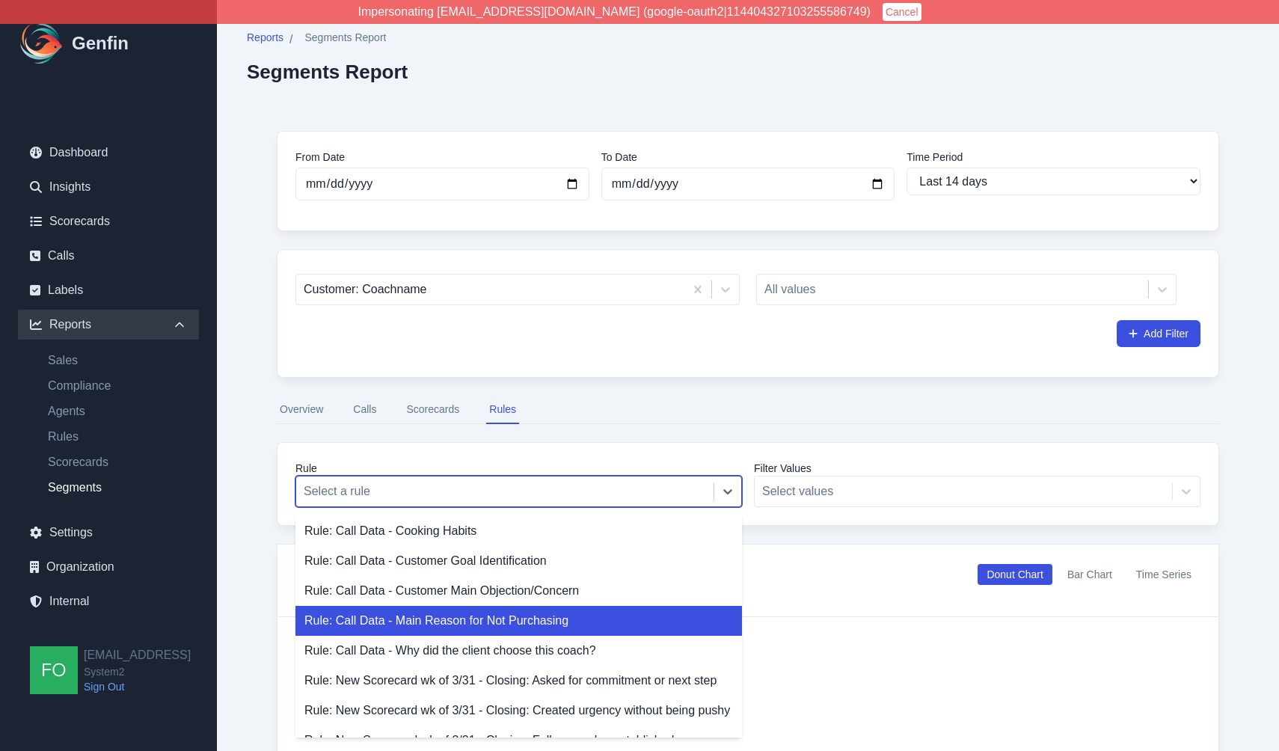  Describe the element at coordinates (108, 601) in the screenshot. I see `a: Internal` at that location.